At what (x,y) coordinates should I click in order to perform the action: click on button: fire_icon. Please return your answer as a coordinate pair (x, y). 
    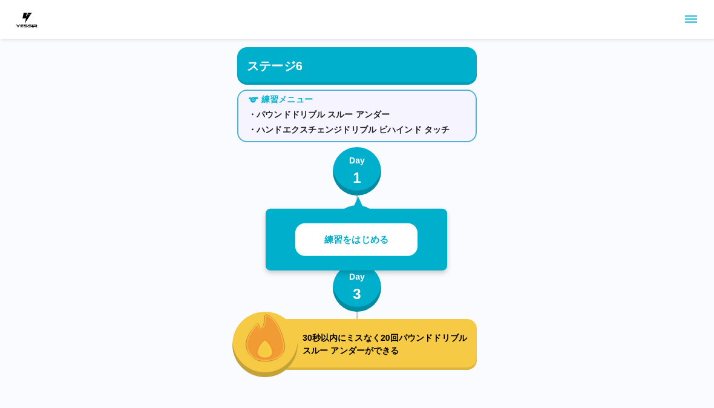
    Looking at the image, I should click on (265, 344).